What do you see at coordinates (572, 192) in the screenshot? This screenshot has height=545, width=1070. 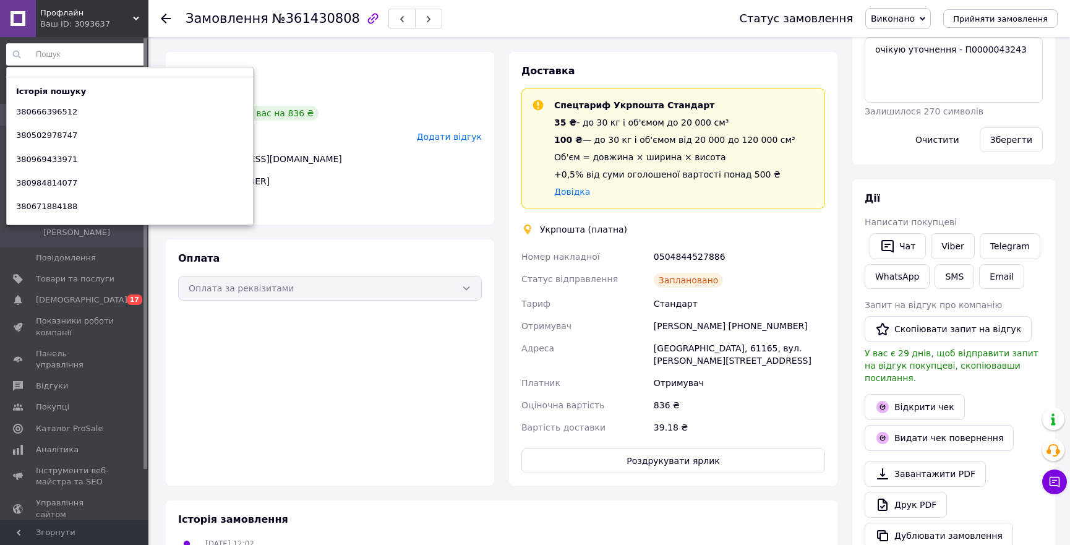 I see `a: Довідка` at bounding box center [572, 192].